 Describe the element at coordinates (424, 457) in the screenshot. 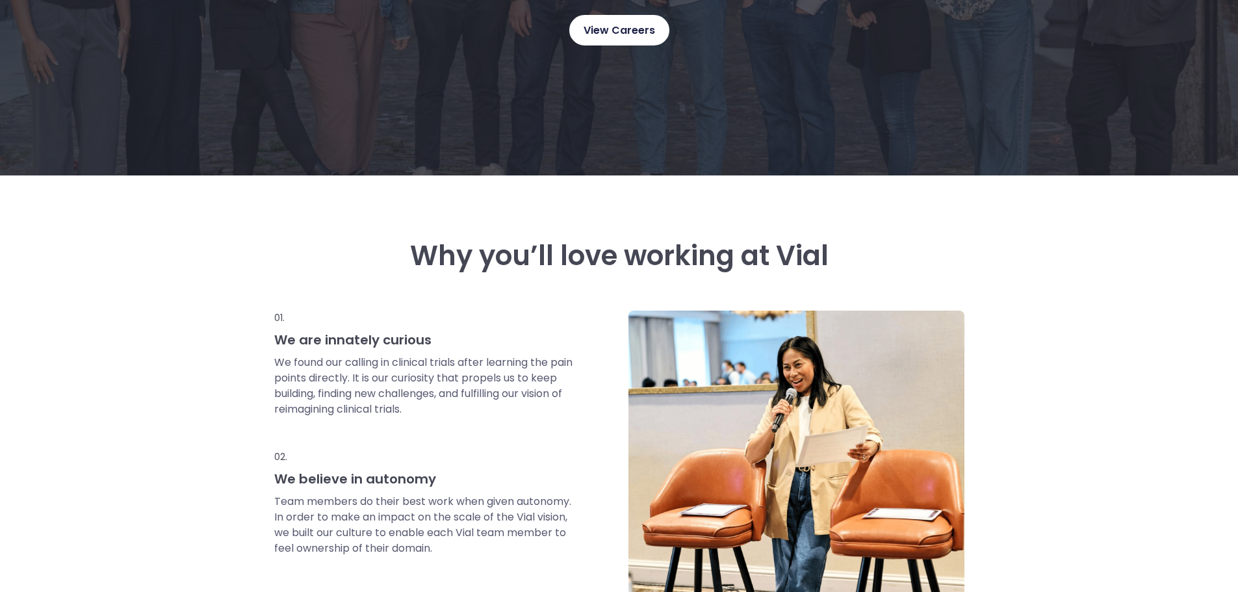

I see `p: 02.` at that location.